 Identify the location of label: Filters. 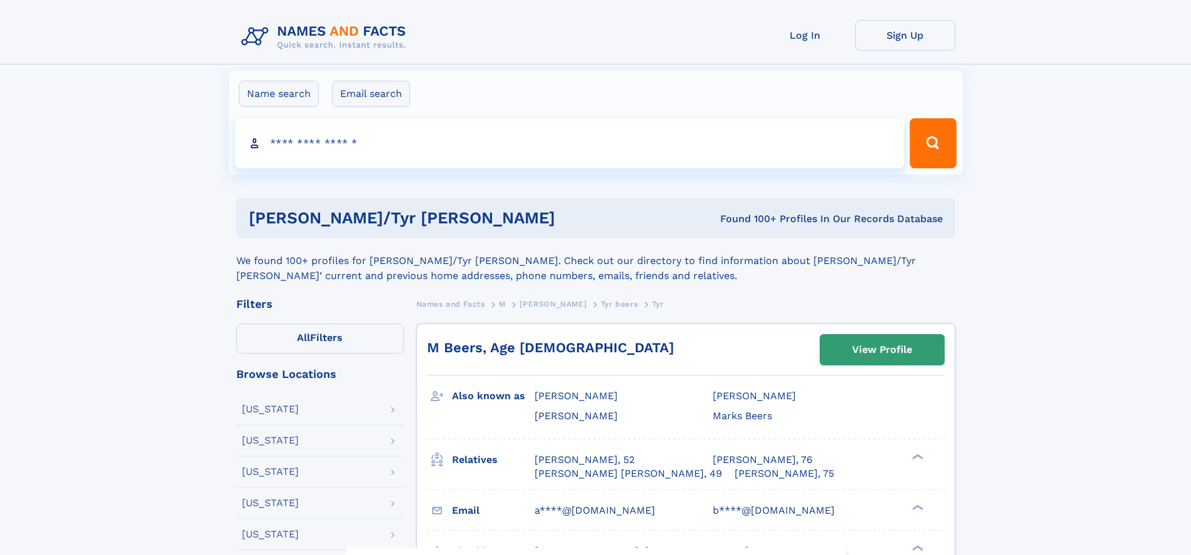
(320, 338).